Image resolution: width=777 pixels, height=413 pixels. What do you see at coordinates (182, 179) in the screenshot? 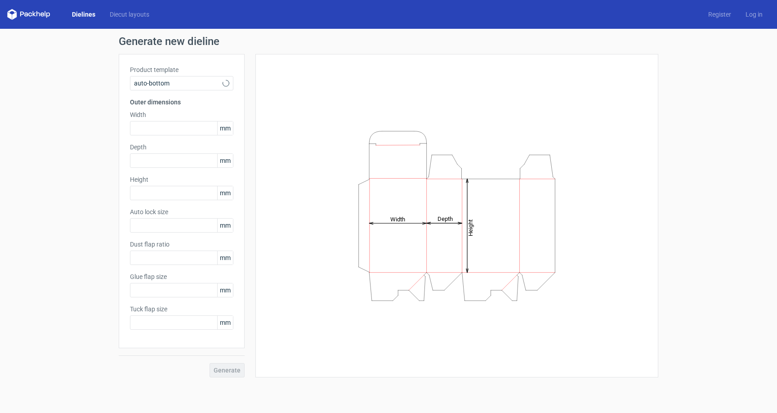
I see `label: Height` at bounding box center [182, 179].